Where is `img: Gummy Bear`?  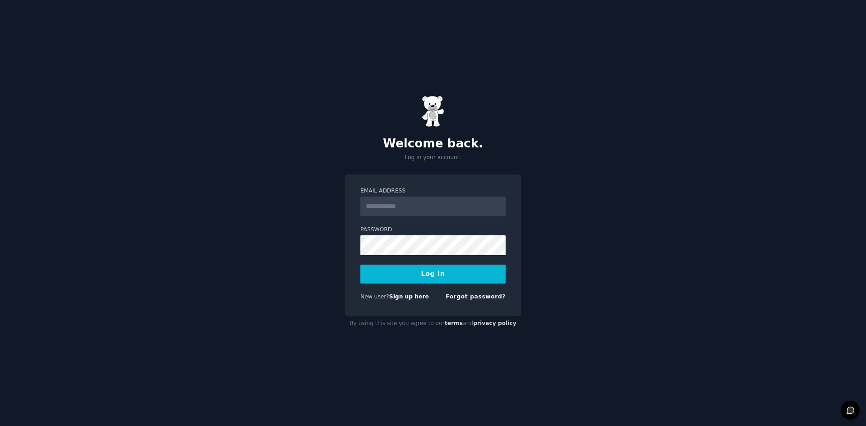
img: Gummy Bear is located at coordinates (433, 111).